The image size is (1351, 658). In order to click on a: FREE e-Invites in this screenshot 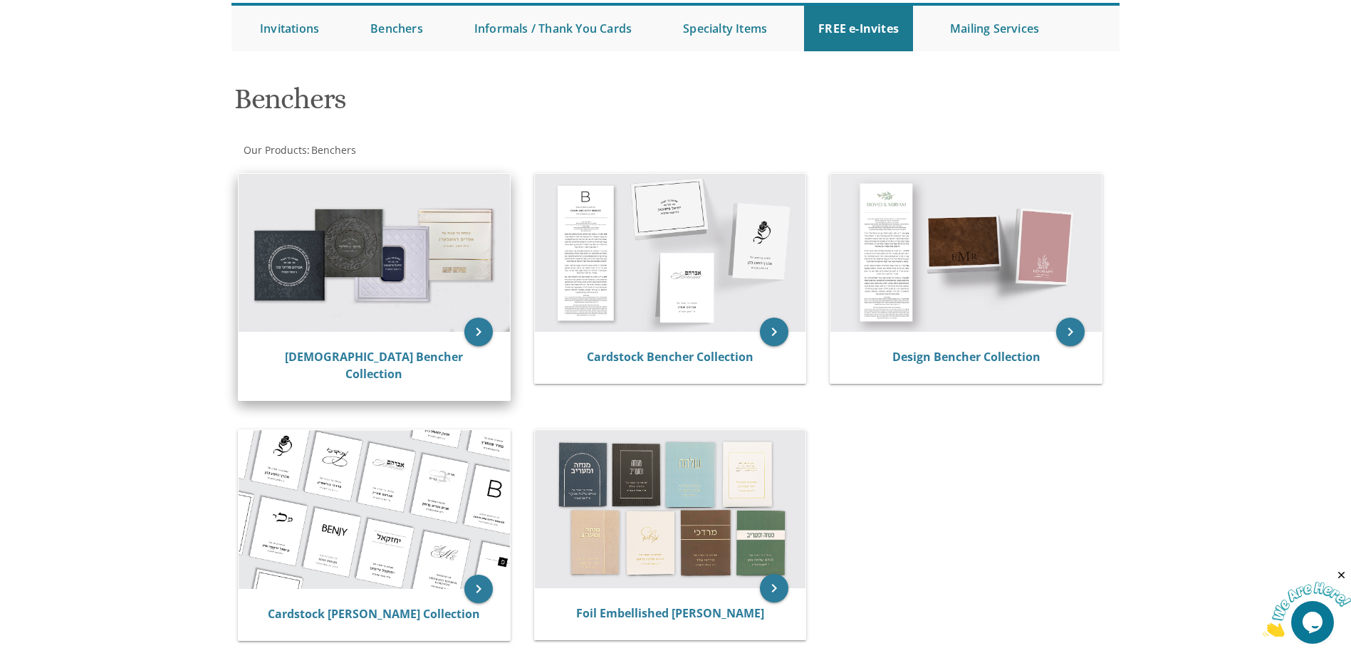, I will do `click(858, 28)`.